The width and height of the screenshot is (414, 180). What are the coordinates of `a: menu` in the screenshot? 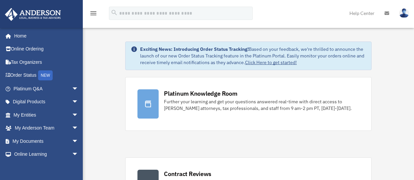 It's located at (93, 14).